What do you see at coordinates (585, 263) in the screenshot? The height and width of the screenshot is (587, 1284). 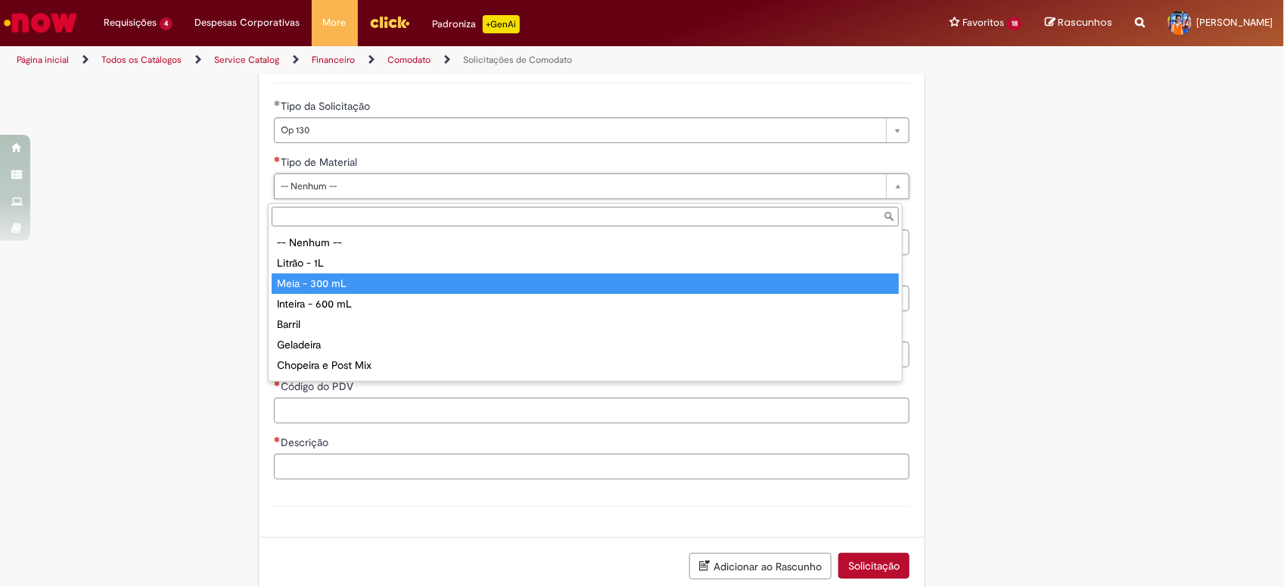 I see `div: Litrão - 1L` at bounding box center [585, 263].